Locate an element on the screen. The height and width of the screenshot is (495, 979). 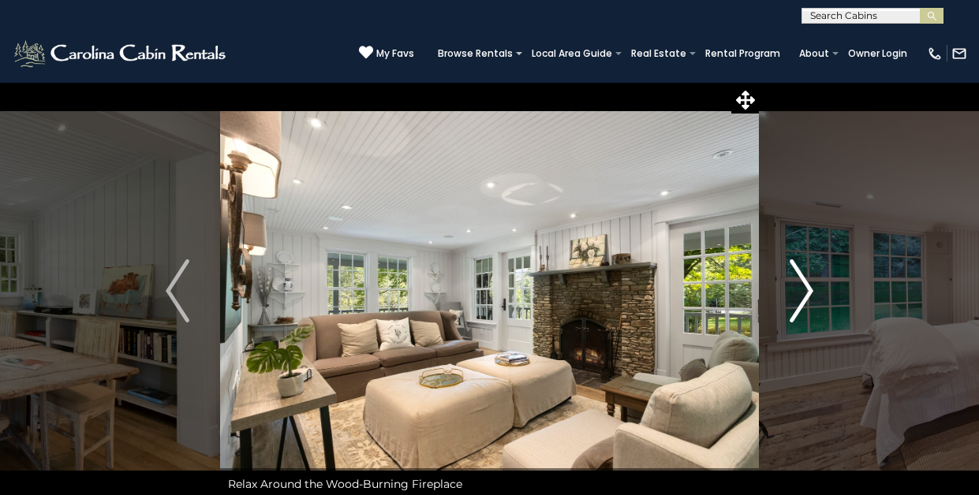
a: Browse Rentals is located at coordinates (475, 54).